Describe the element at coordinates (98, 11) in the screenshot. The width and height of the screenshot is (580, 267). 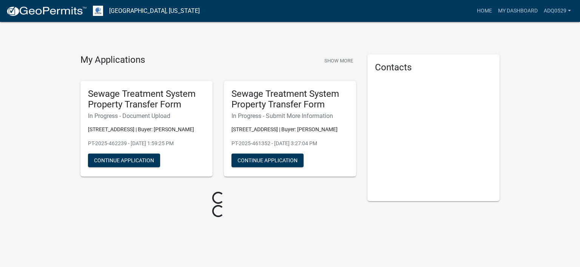
I see `img: Otter Tail County, Minnesota` at that location.